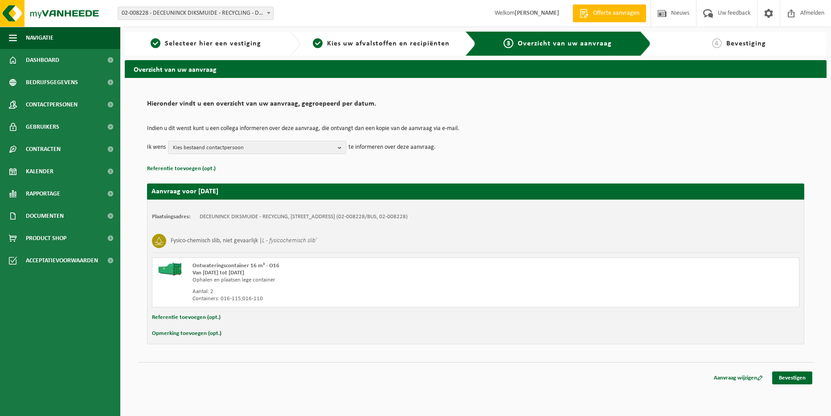  I want to click on a: 2Kies uw afvalstoffen en recipiënten, so click(381, 44).